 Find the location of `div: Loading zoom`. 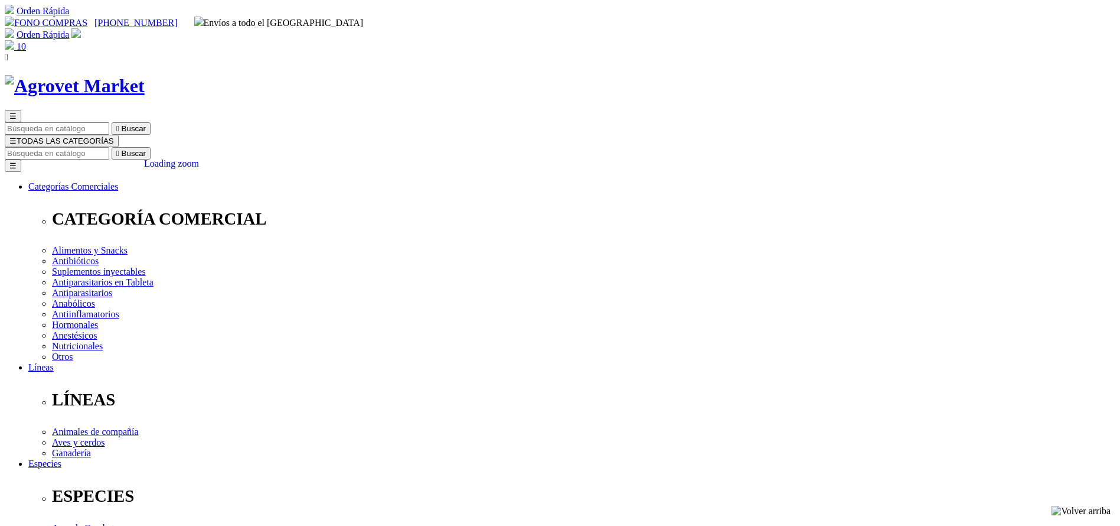

div: Loading zoom is located at coordinates (171, 164).